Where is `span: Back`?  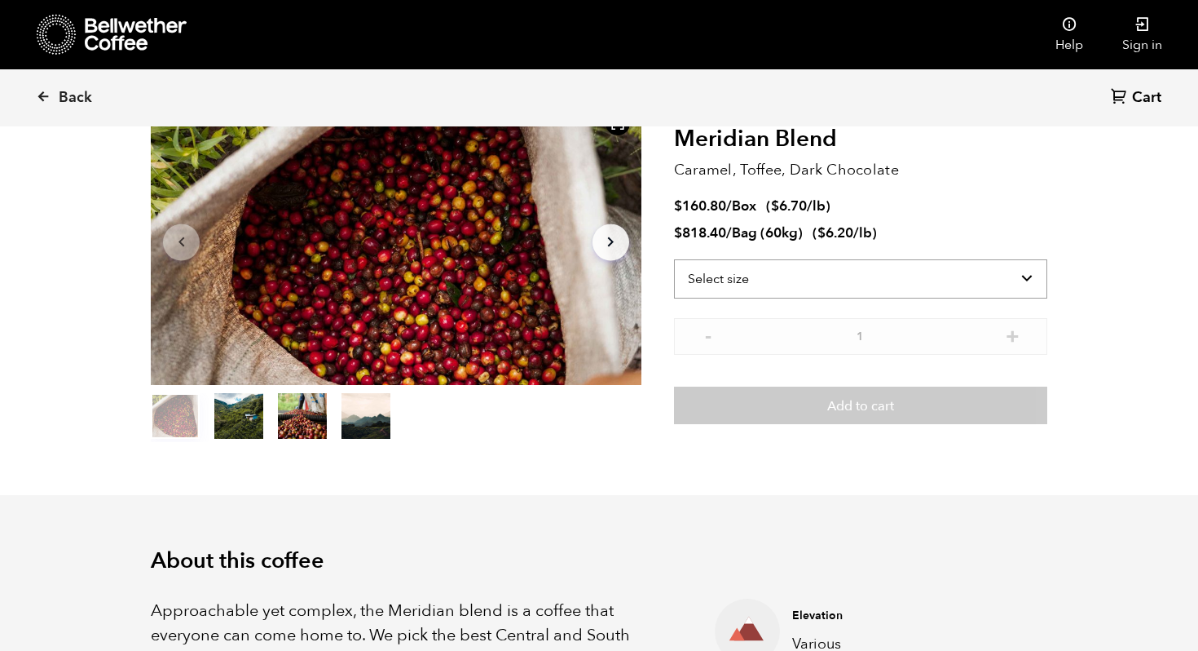
span: Back is located at coordinates (75, 98).